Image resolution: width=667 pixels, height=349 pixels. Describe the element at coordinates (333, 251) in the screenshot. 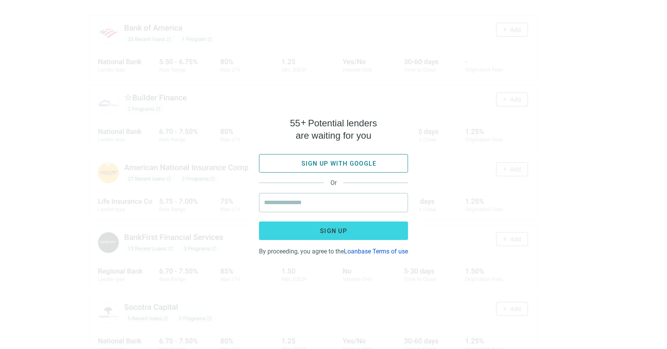

I see `div: By proceeding, you agree to the` at that location.